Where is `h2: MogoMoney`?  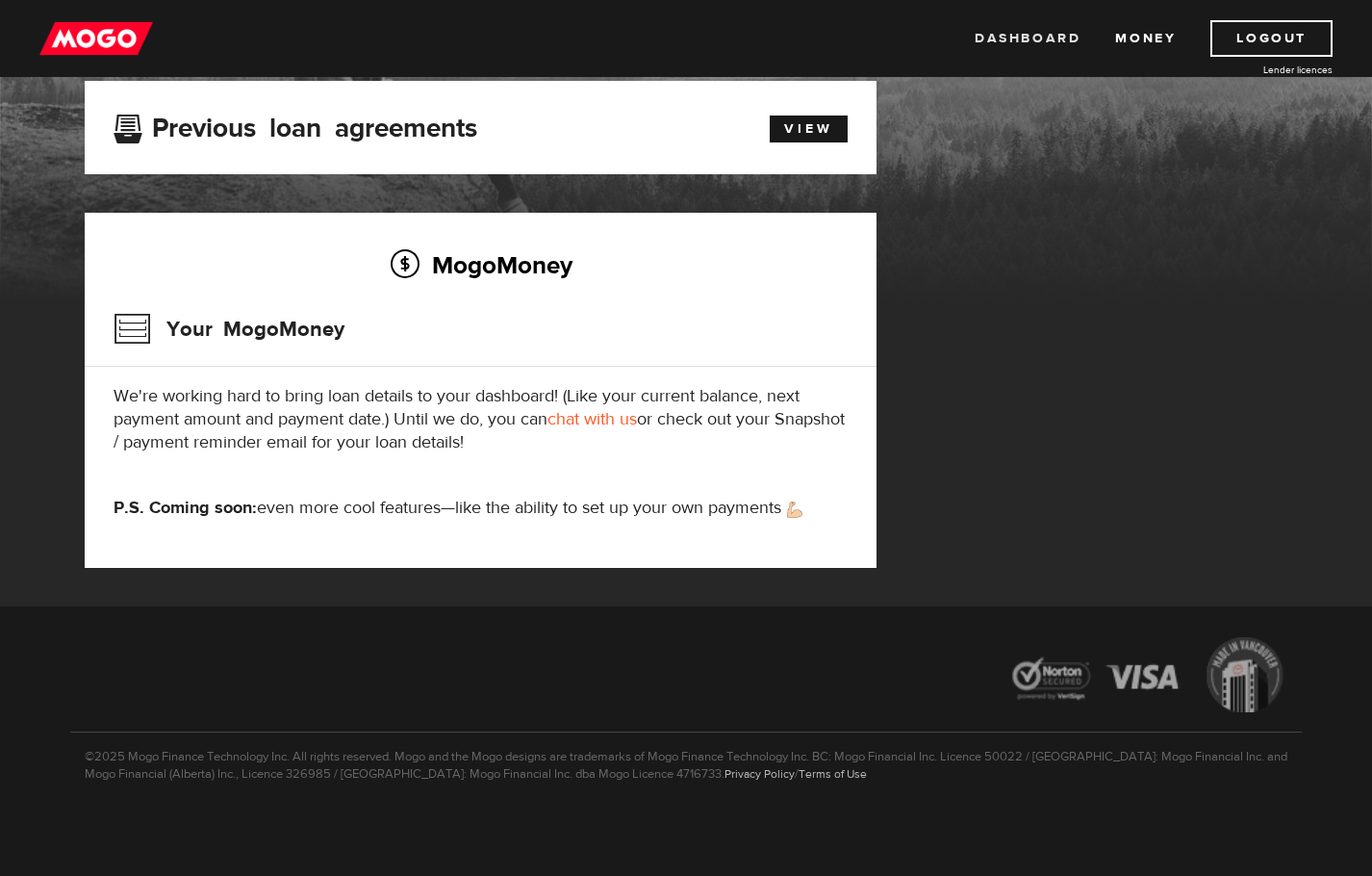 h2: MogoMoney is located at coordinates (480, 265).